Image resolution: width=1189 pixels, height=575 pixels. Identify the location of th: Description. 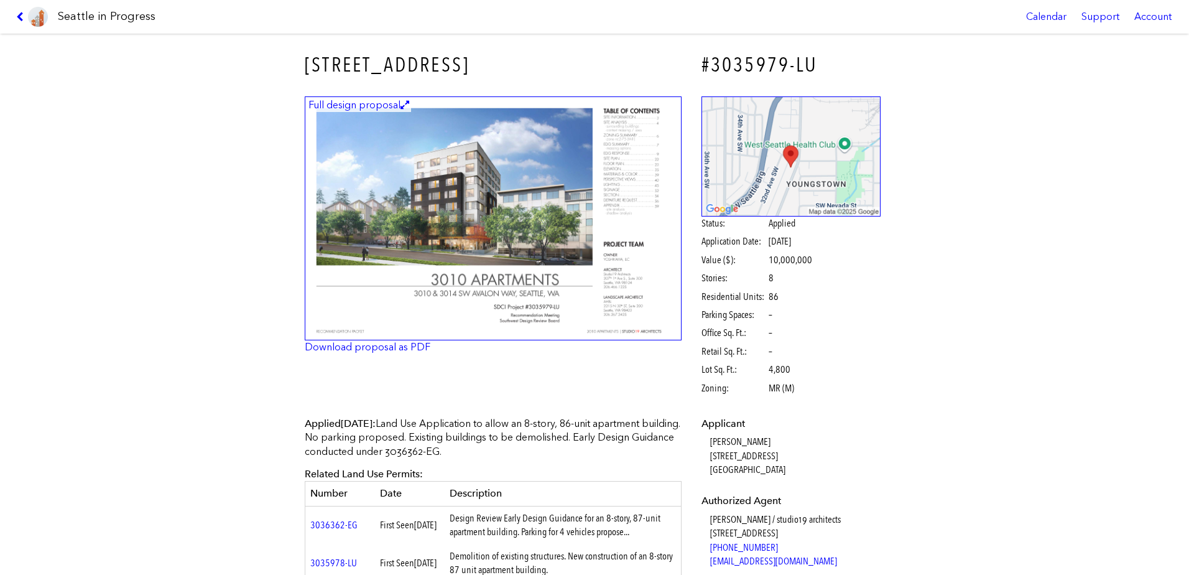
(563, 493).